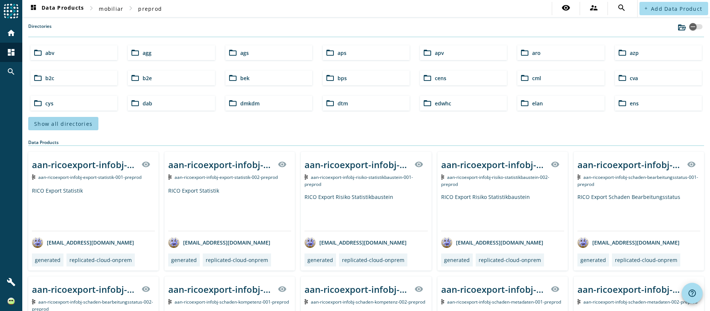 This screenshot has width=710, height=311. I want to click on mat-icon: build, so click(11, 282).